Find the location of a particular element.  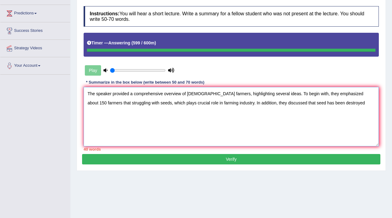

a: Your Account is located at coordinates (35, 65).